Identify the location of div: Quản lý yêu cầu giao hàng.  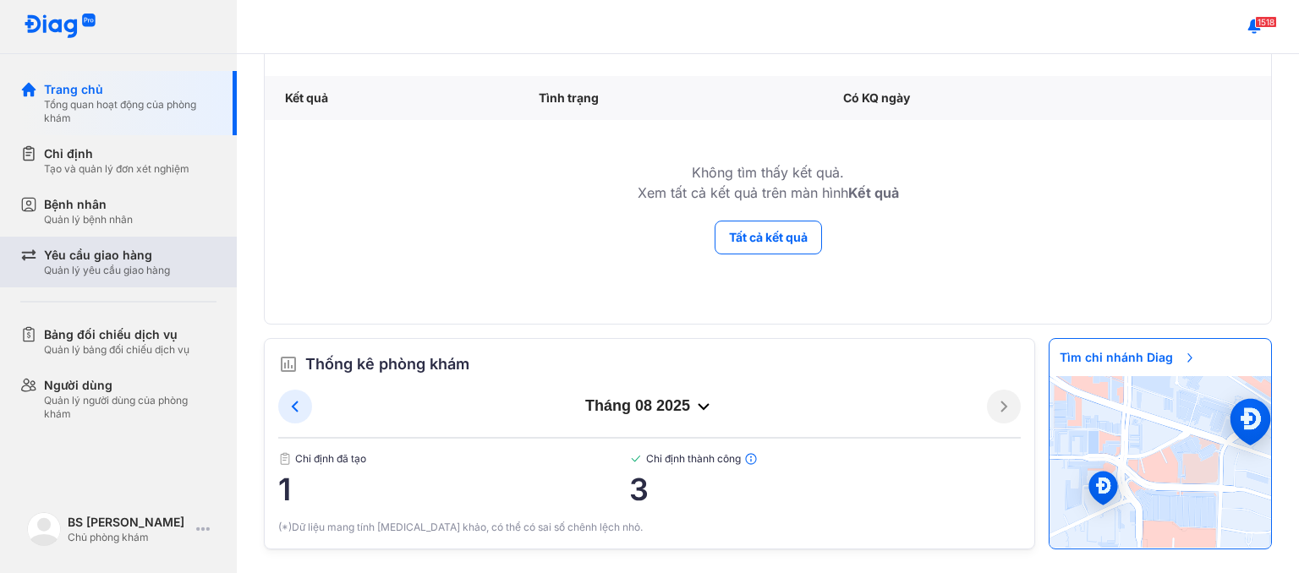
(107, 271).